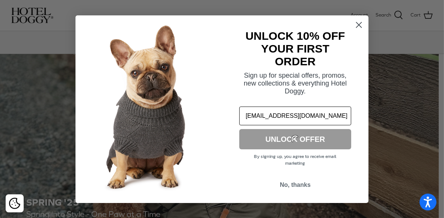 The height and width of the screenshot is (218, 444). What do you see at coordinates (358, 25) in the screenshot?
I see `button: Close dialog` at bounding box center [358, 25].